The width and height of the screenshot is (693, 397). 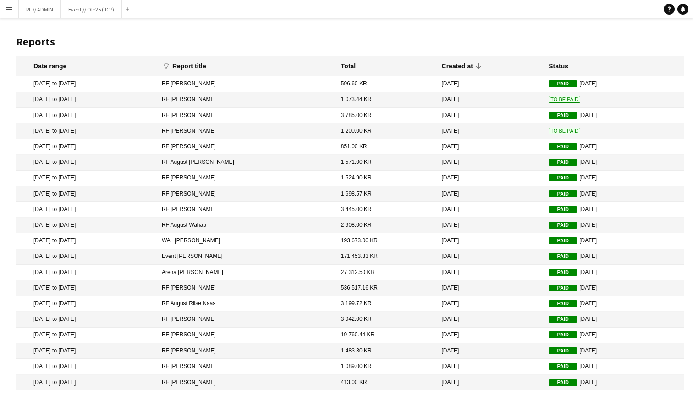 I want to click on mat-cell: 3 445.00 KR, so click(x=387, y=210).